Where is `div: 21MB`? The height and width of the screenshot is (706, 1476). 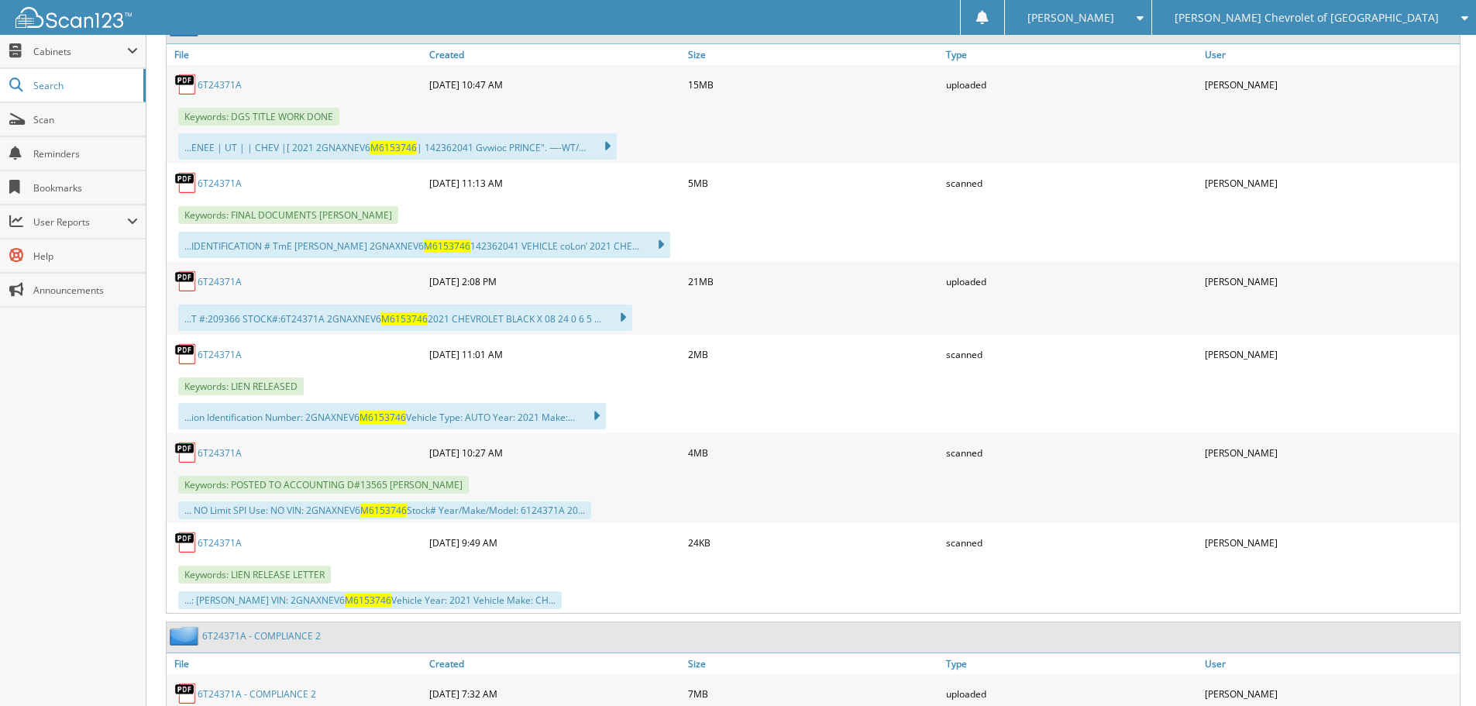 div: 21MB is located at coordinates (813, 281).